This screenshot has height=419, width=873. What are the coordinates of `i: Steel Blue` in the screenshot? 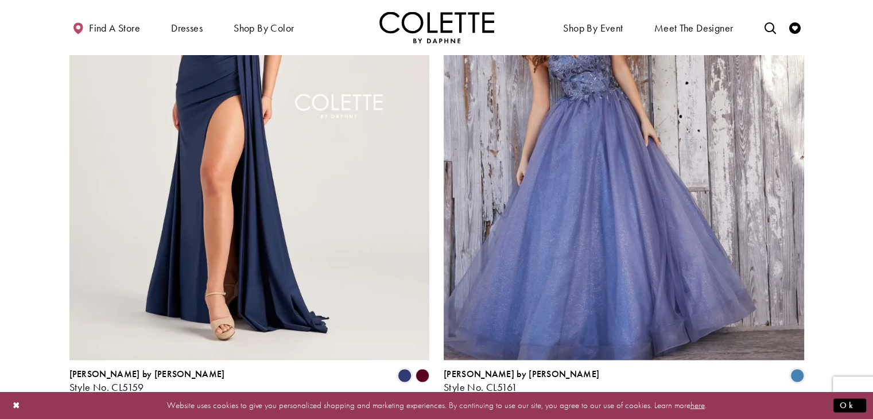 It's located at (797, 375).